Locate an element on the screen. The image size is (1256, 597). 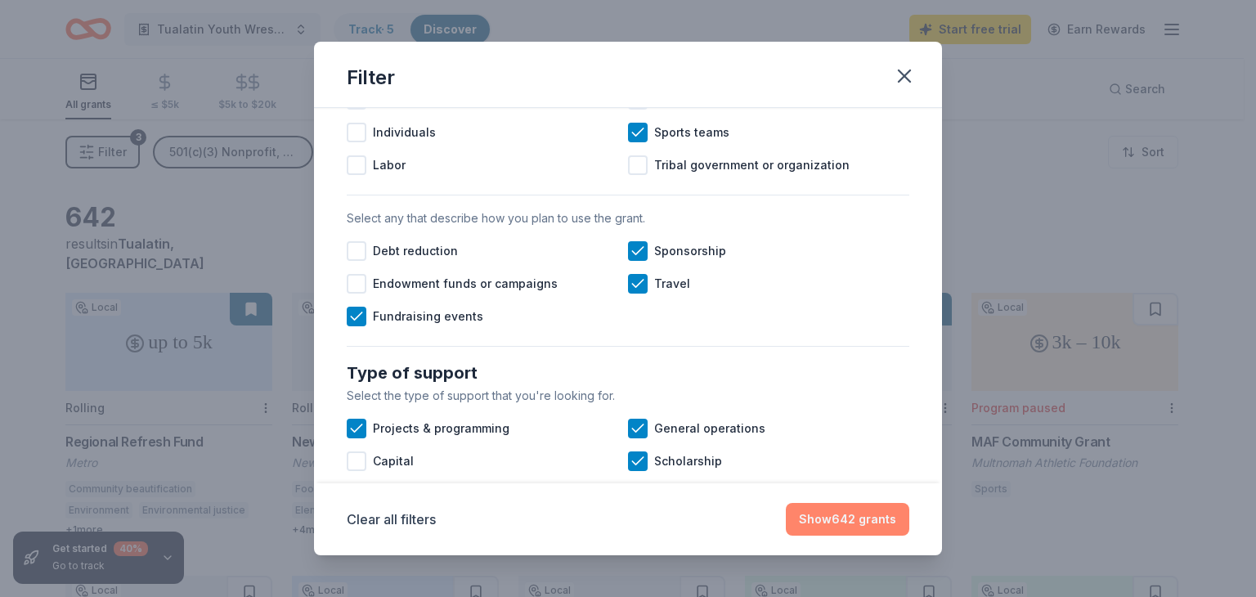
span: Individuals is located at coordinates (404, 132).